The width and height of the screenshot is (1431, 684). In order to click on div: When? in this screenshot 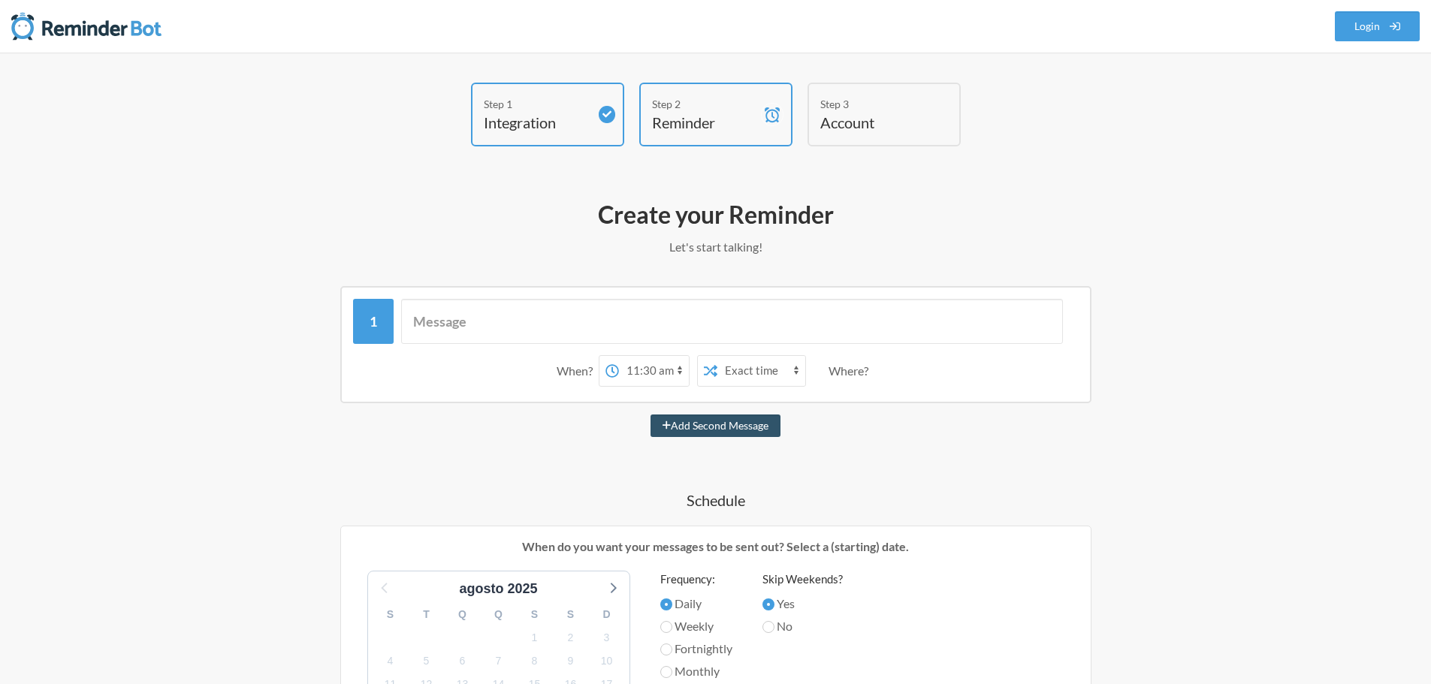, I will do `click(578, 371)`.